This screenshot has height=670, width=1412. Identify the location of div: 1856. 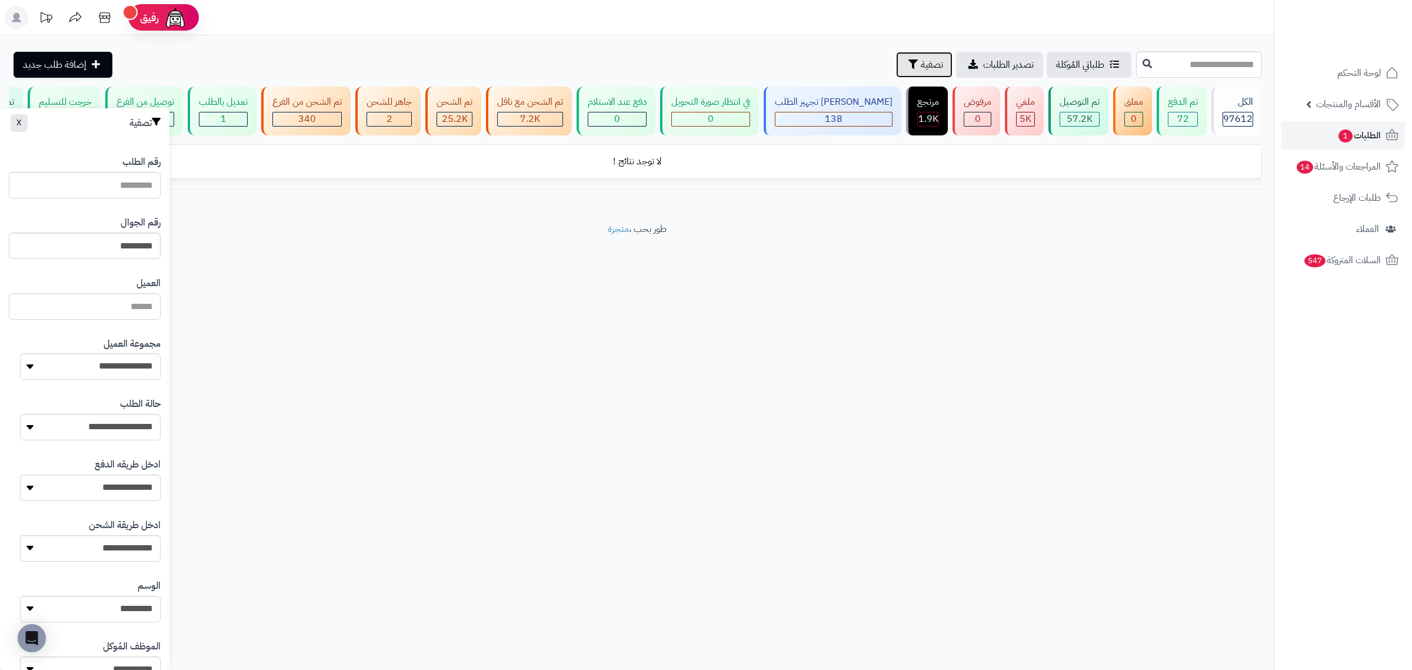
(928, 119).